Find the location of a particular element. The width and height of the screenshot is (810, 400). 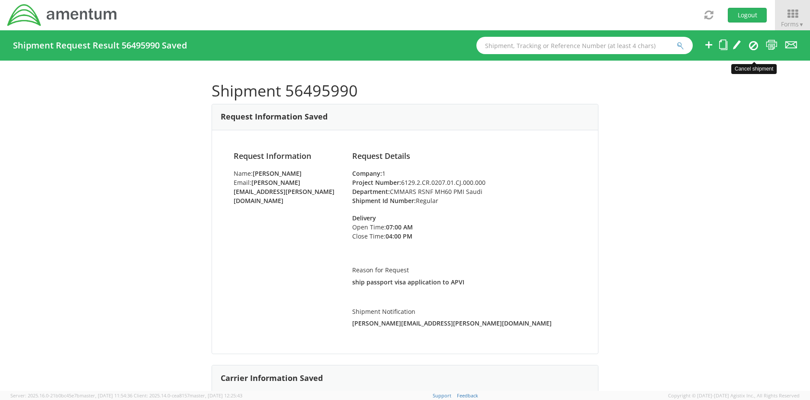

span: Forms is located at coordinates (792, 24).